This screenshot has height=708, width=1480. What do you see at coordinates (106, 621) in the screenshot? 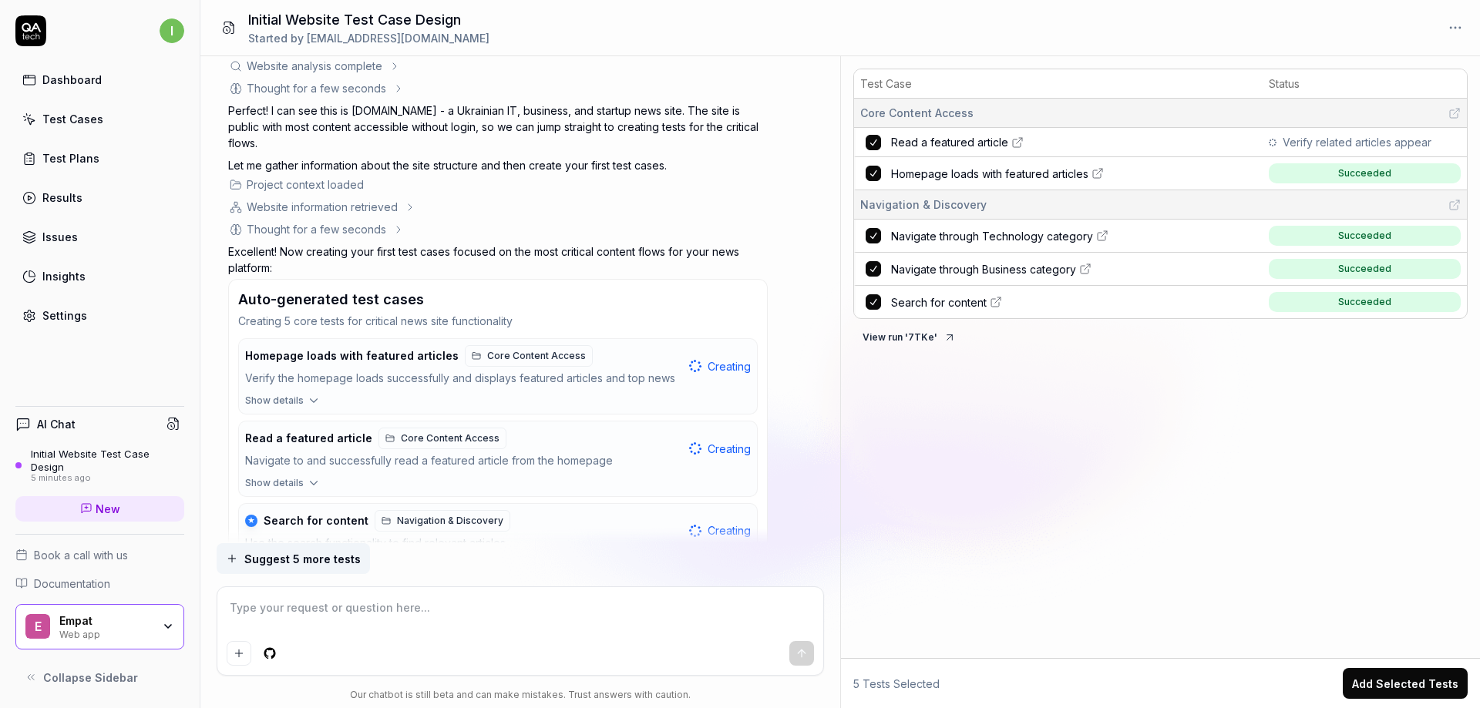
I see `div: Empat` at bounding box center [106, 621].